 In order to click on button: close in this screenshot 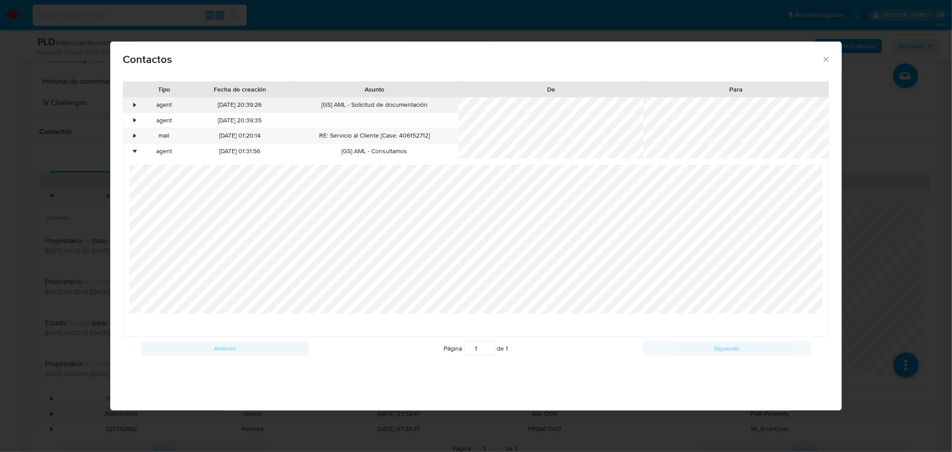, I will do `click(825, 59)`.